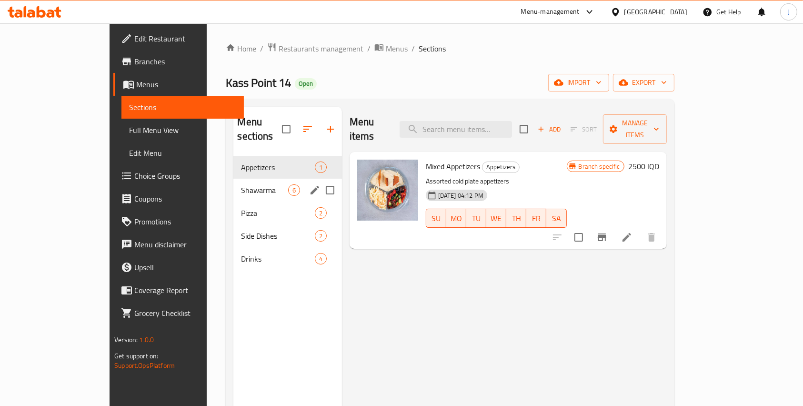 This screenshot has width=803, height=406. I want to click on div: Open, so click(306, 84).